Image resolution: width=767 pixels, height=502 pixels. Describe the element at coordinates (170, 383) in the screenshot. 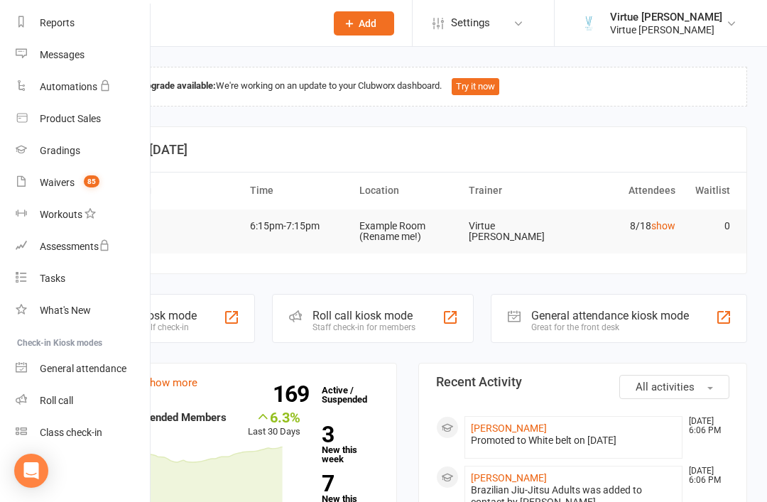

I see `a: show more` at that location.